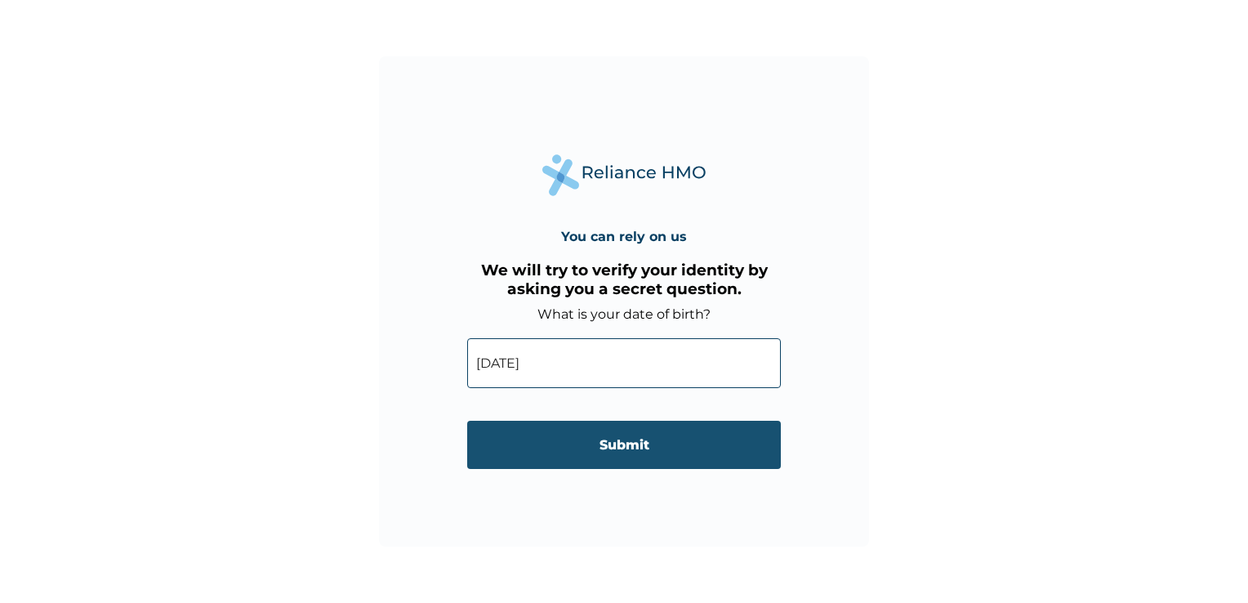  What do you see at coordinates (624, 444) in the screenshot?
I see `input: Submit` at bounding box center [624, 444].